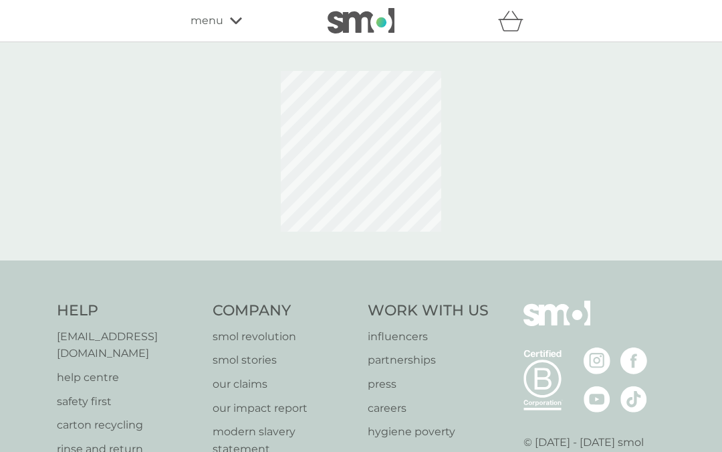 The width and height of the screenshot is (722, 452). I want to click on p: our claims, so click(284, 384).